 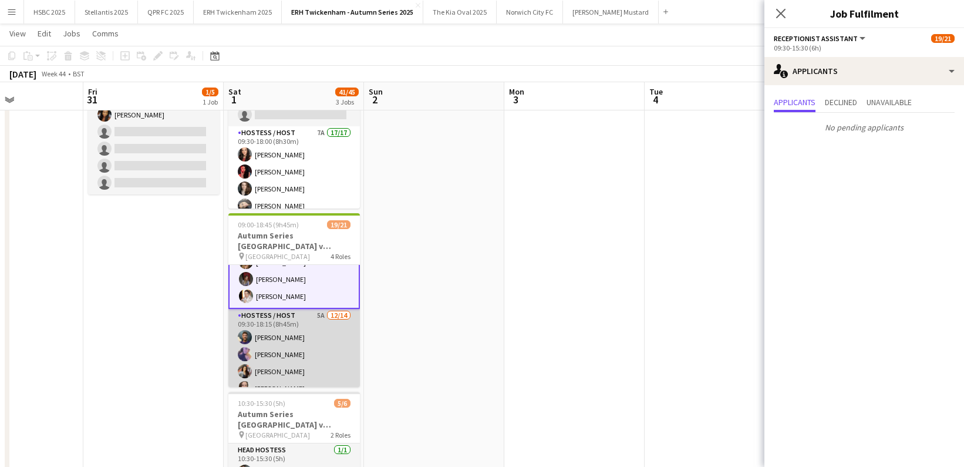 I want to click on span: Jobs, so click(x=72, y=33).